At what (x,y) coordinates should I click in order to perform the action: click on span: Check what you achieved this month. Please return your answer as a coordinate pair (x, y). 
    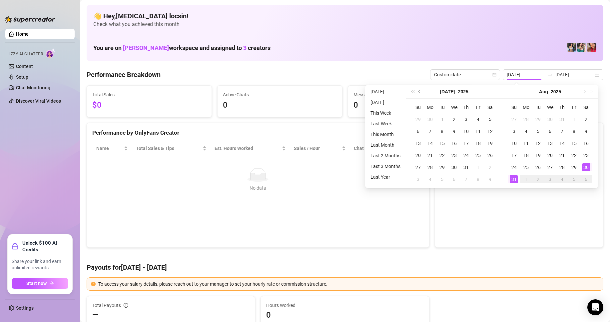
    Looking at the image, I should click on (345, 24).